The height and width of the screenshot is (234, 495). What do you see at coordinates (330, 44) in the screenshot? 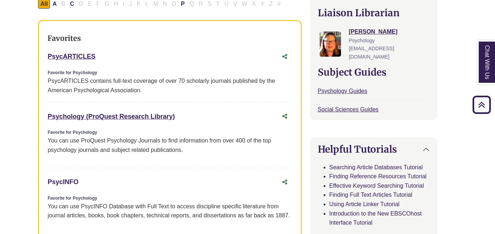
I see `img: Jessica Moore` at bounding box center [330, 44].